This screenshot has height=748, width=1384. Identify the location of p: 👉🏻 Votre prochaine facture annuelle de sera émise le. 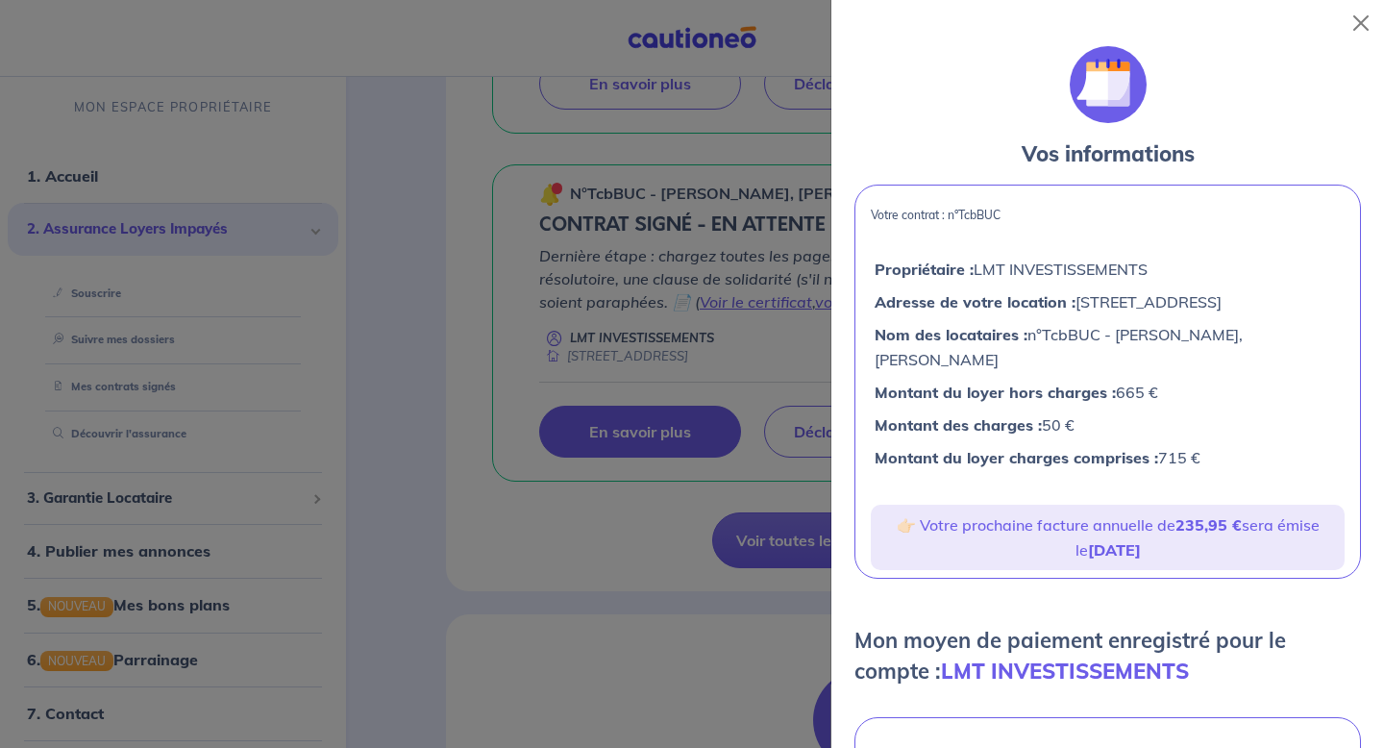
(1107, 537).